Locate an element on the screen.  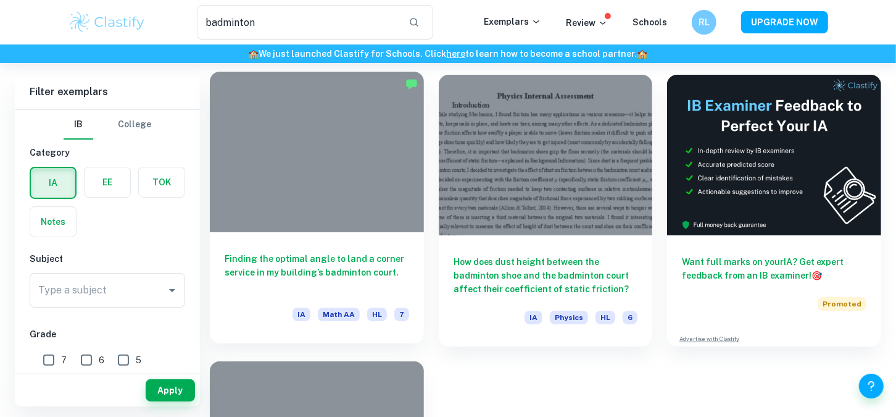
a: Finding the optimal angle to land a corner service in my building’s badminton court.IAMath AAHL7 is located at coordinates (317, 211).